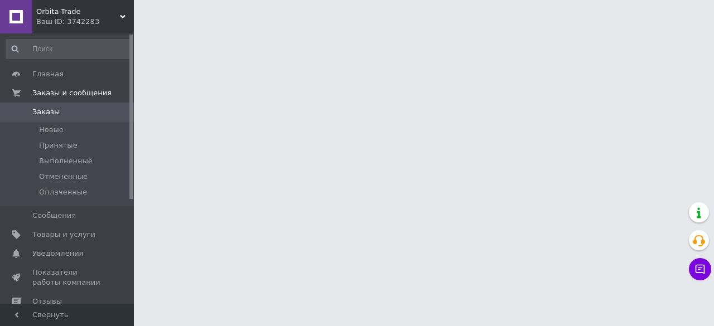 This screenshot has width=714, height=326. I want to click on span: Отзывы, so click(47, 302).